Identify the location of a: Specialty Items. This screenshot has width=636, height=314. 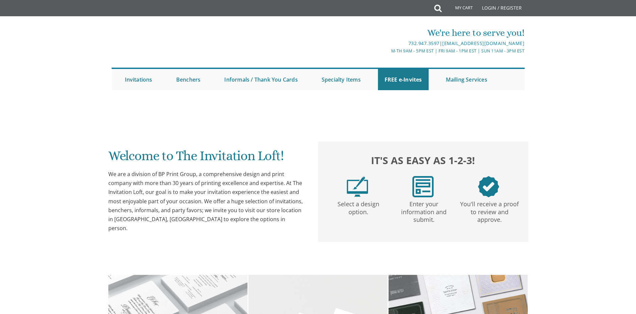
(341, 79).